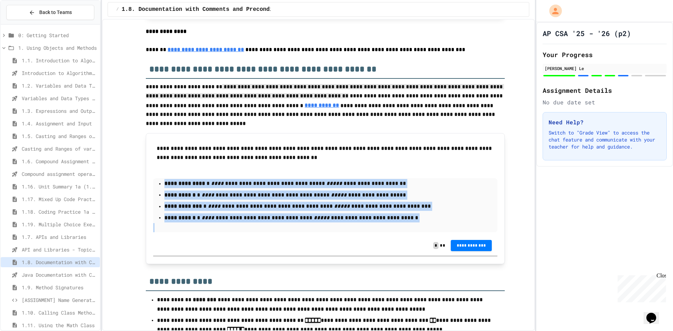 Image resolution: width=673 pixels, height=331 pixels. I want to click on span: 1.9. Method Signatures, so click(59, 288).